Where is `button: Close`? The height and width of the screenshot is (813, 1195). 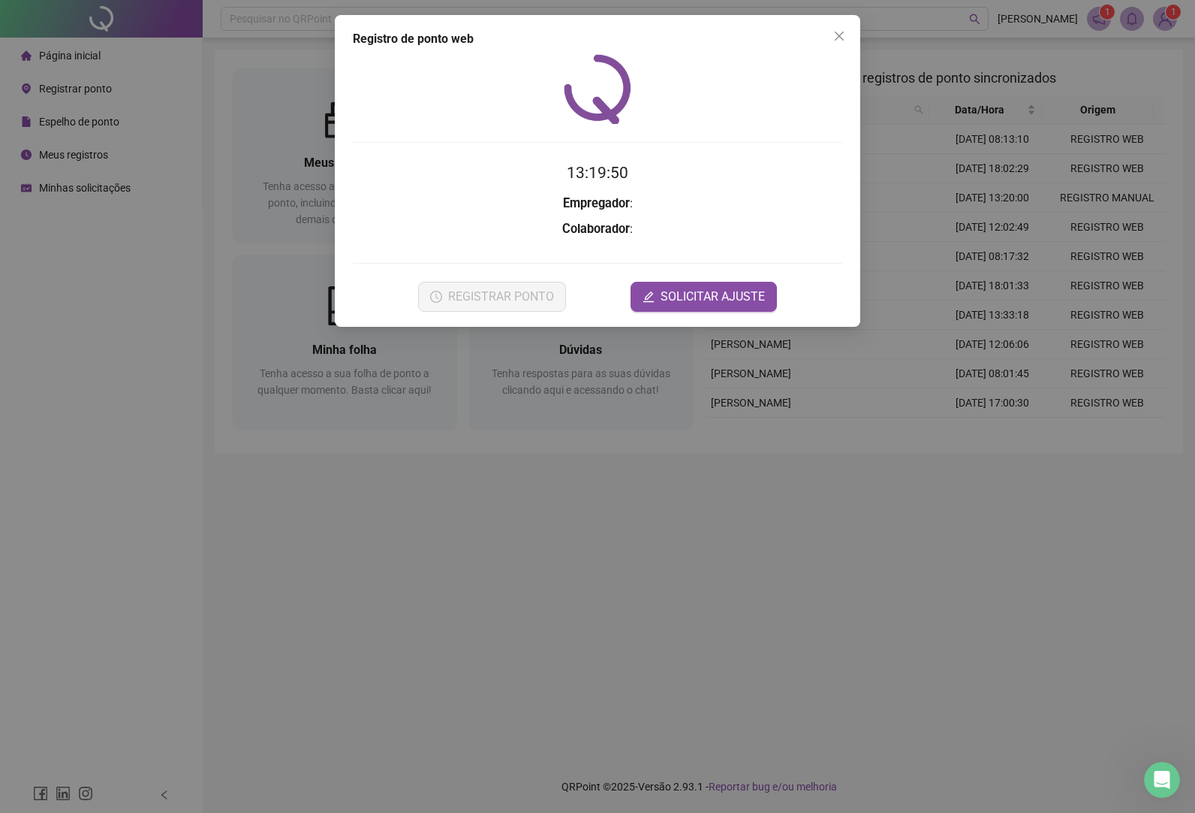 button: Close is located at coordinates (840, 36).